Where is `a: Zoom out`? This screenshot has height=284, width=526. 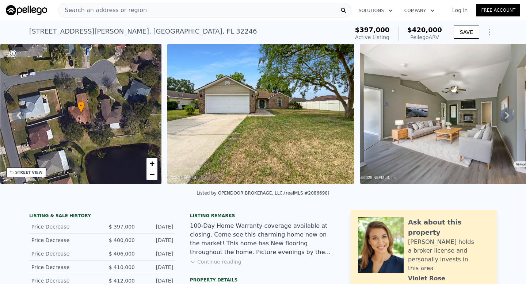
a: Zoom out is located at coordinates (152, 175).